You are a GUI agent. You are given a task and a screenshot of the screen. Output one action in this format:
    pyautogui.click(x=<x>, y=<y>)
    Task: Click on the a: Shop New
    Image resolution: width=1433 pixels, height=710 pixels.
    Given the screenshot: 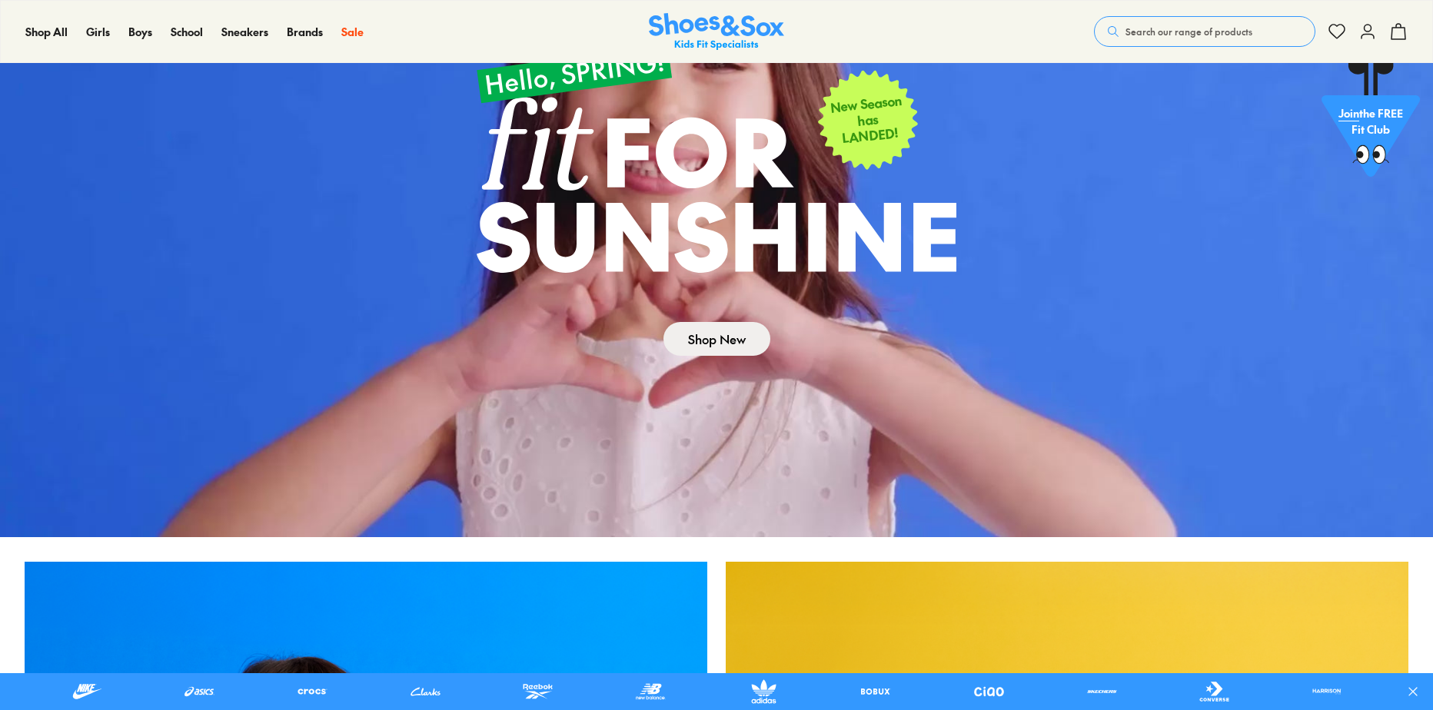 What is the action you would take?
    pyautogui.click(x=716, y=339)
    